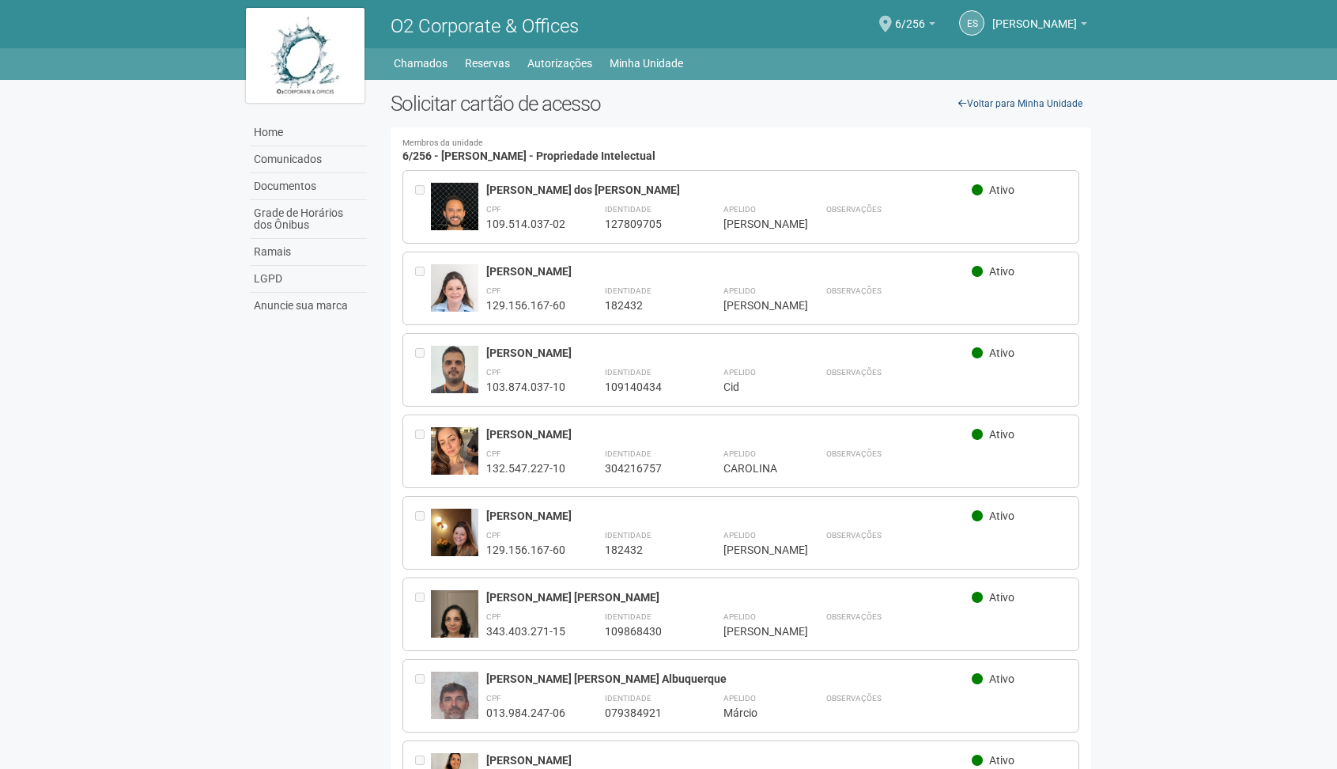 This screenshot has width=1337, height=769. Describe the element at coordinates (308, 279) in the screenshot. I see `a: LGPD` at that location.